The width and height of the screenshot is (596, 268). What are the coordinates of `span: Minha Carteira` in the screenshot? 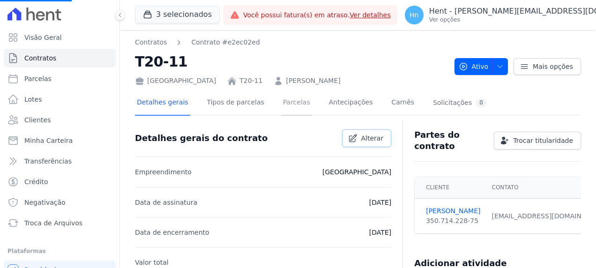 It's located at (48, 141).